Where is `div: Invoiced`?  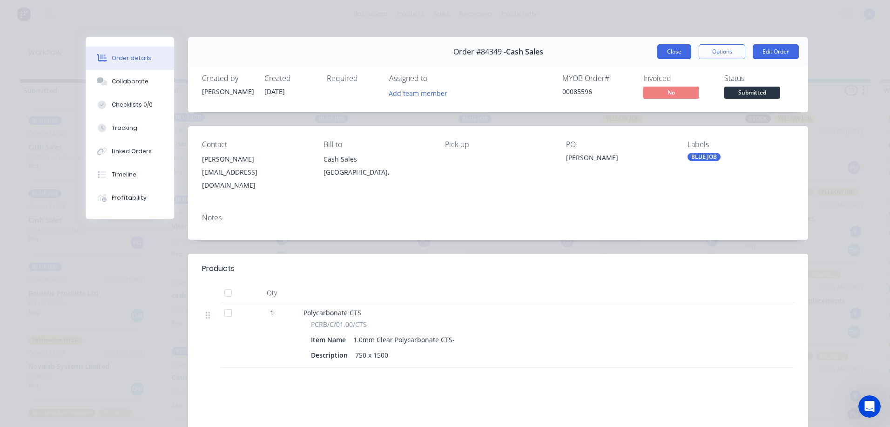
div: Invoiced is located at coordinates (678, 78).